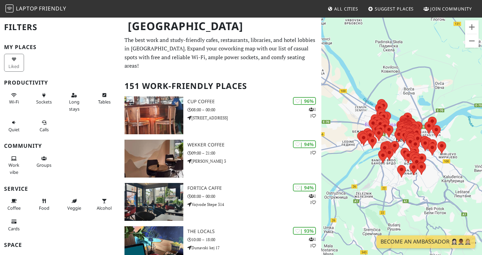 This screenshot has height=255, width=482. Describe the element at coordinates (255, 145) in the screenshot. I see `h3: Wekker Coffee` at that location.